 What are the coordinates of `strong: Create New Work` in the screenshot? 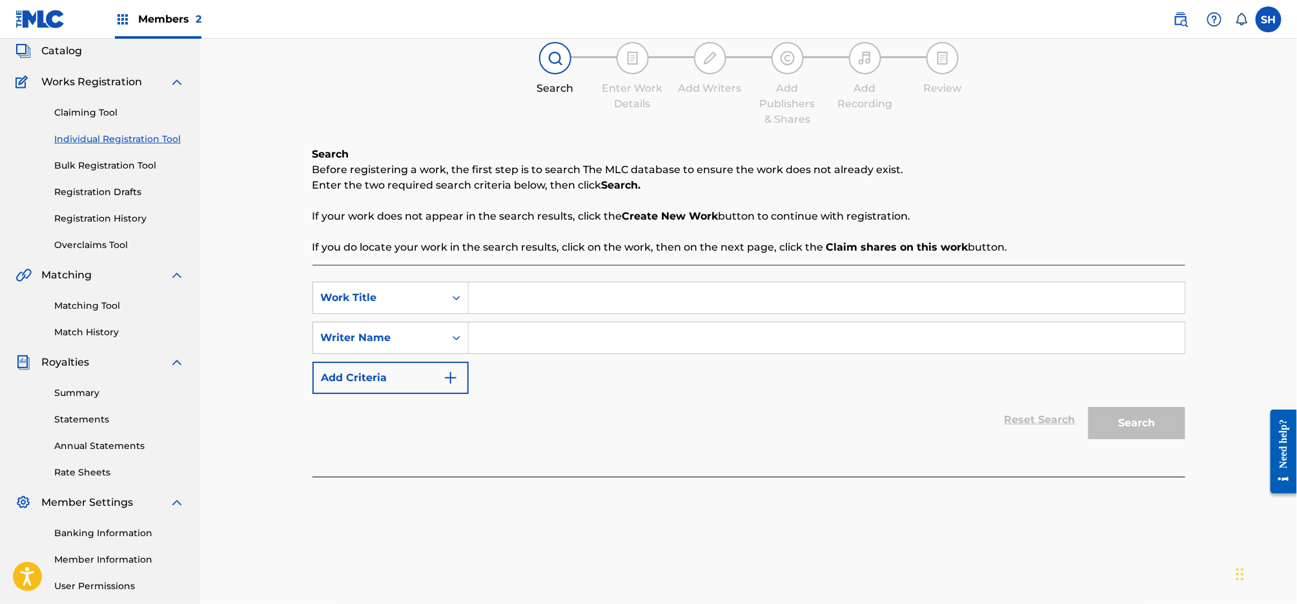 It's located at (670, 216).